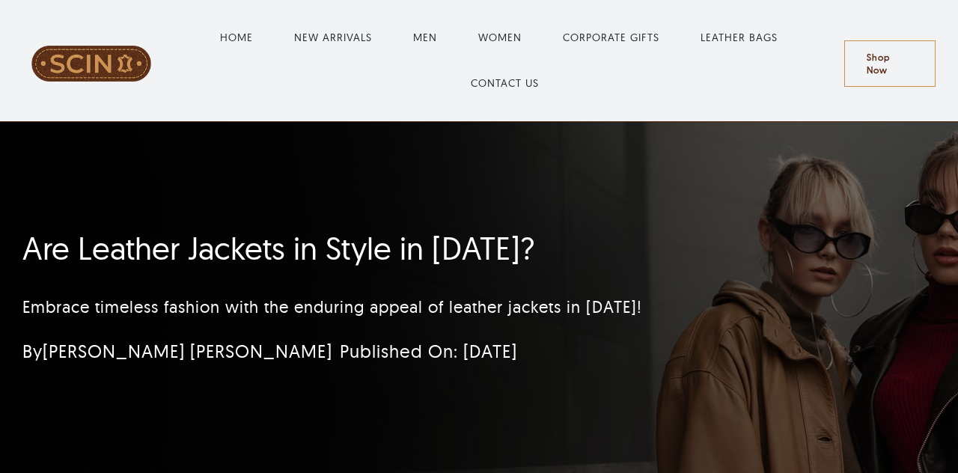 The width and height of the screenshot is (958, 473). I want to click on span: WOMEN, so click(500, 37).